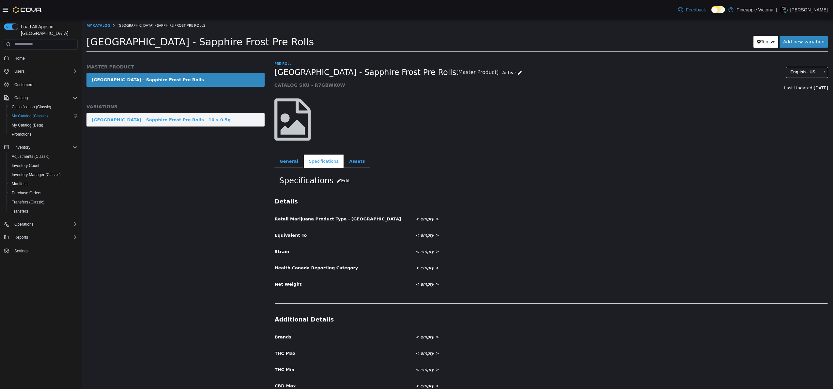 The width and height of the screenshot is (833, 389). I want to click on a: Pre-Roll, so click(201, 44).